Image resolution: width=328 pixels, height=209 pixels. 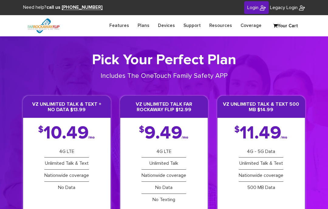 What do you see at coordinates (220, 25) in the screenshot?
I see `a: Resources` at bounding box center [220, 25].